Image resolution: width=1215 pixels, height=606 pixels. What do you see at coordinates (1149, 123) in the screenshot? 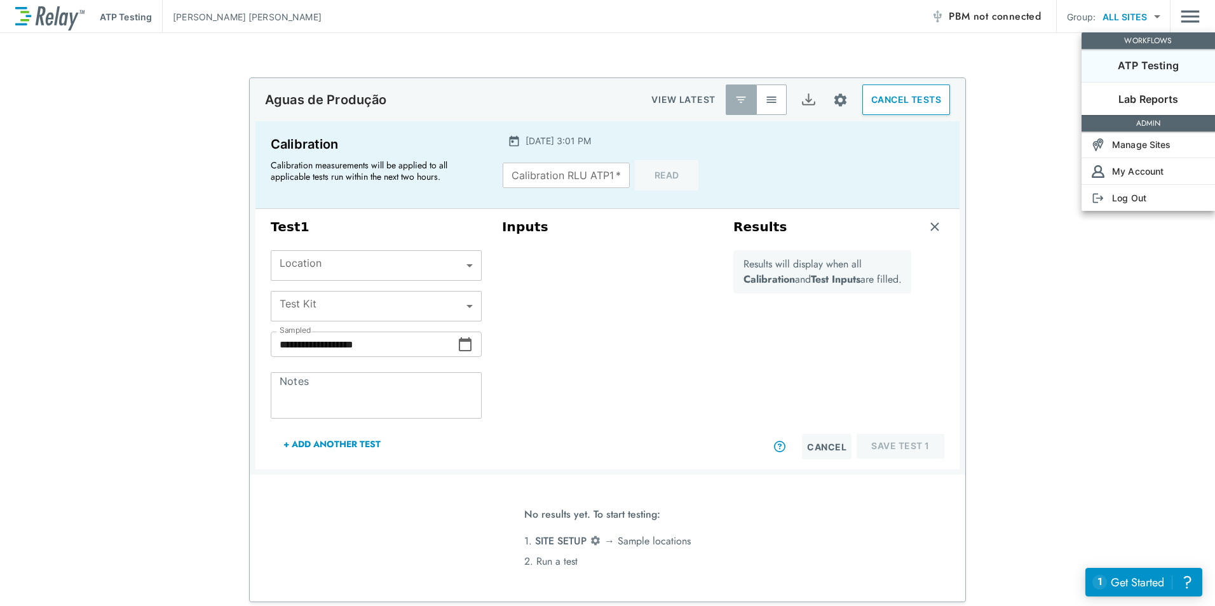
I see `p: ADMIN` at bounding box center [1149, 123].